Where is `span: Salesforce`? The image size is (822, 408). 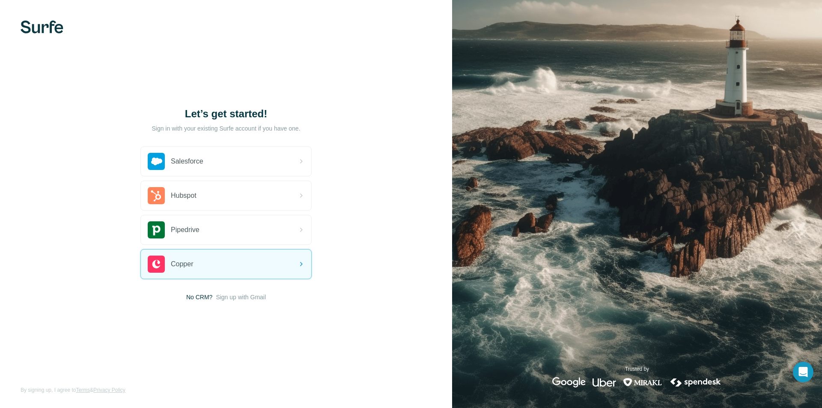
span: Salesforce is located at coordinates (187, 161).